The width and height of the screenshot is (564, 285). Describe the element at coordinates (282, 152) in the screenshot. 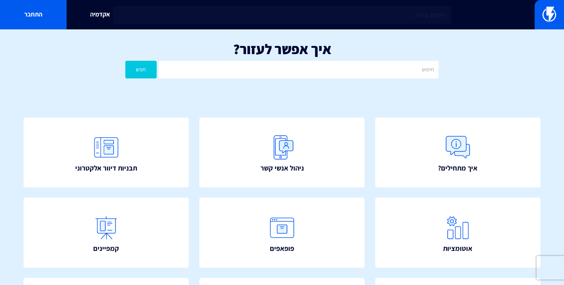

I see `a: ניהול אנשי קשר` at that location.